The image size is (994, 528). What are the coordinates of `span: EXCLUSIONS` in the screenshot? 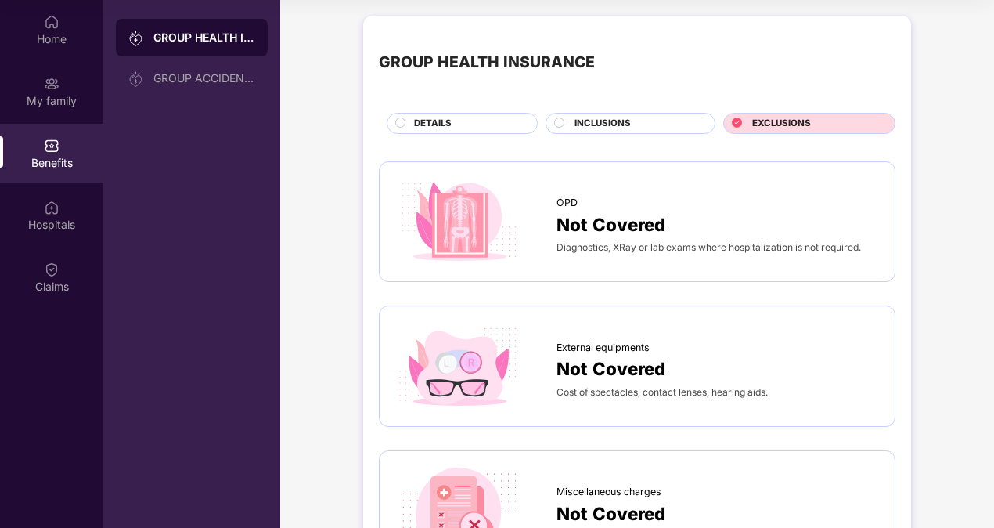 It's located at (781, 124).